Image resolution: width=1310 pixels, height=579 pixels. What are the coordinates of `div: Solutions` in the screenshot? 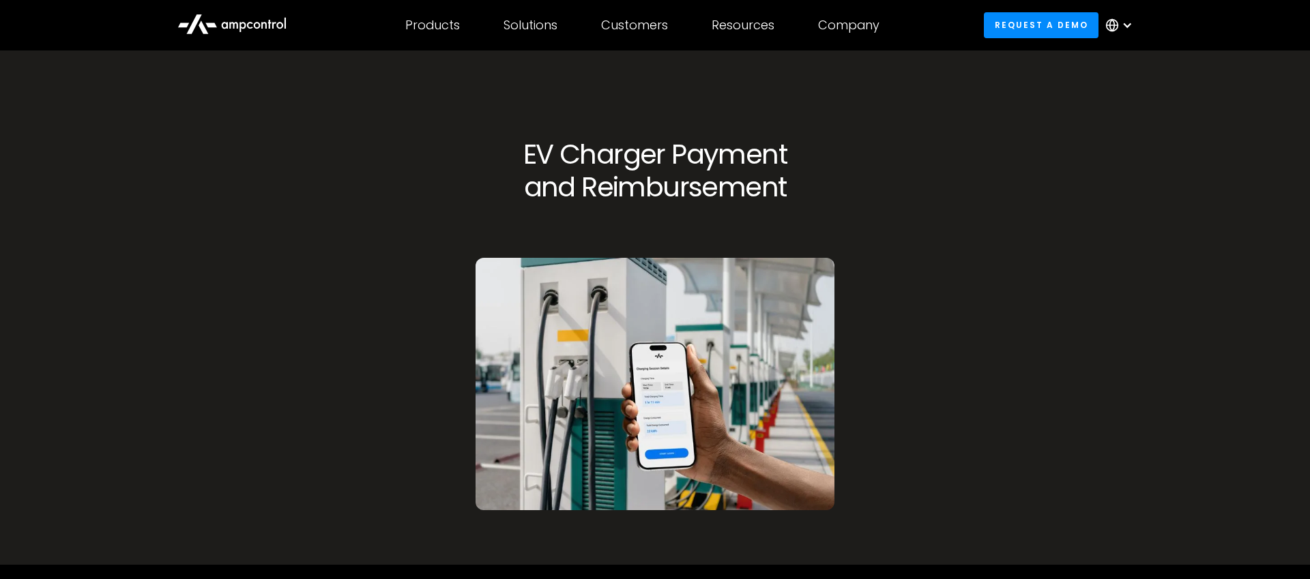 It's located at (530, 25).